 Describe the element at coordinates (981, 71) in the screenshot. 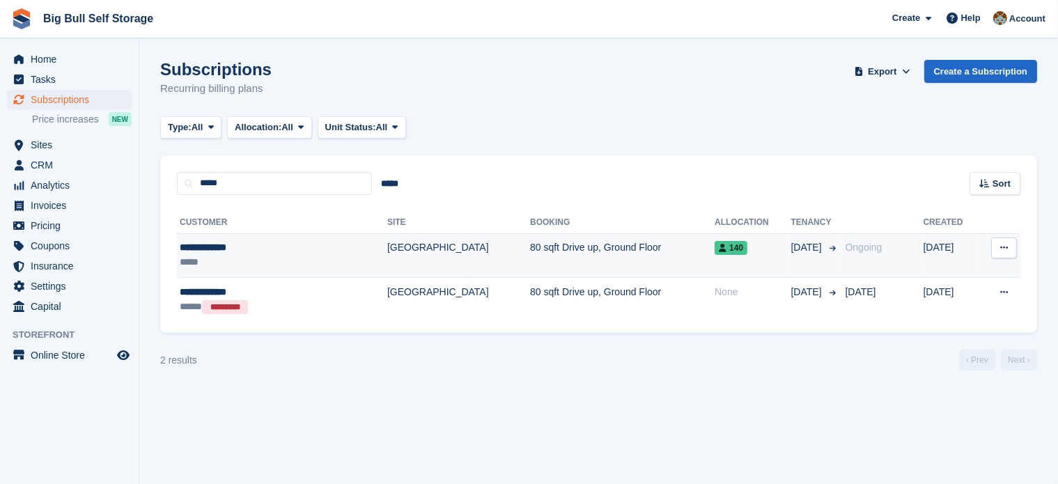

I see `a: Create a Subscription` at that location.